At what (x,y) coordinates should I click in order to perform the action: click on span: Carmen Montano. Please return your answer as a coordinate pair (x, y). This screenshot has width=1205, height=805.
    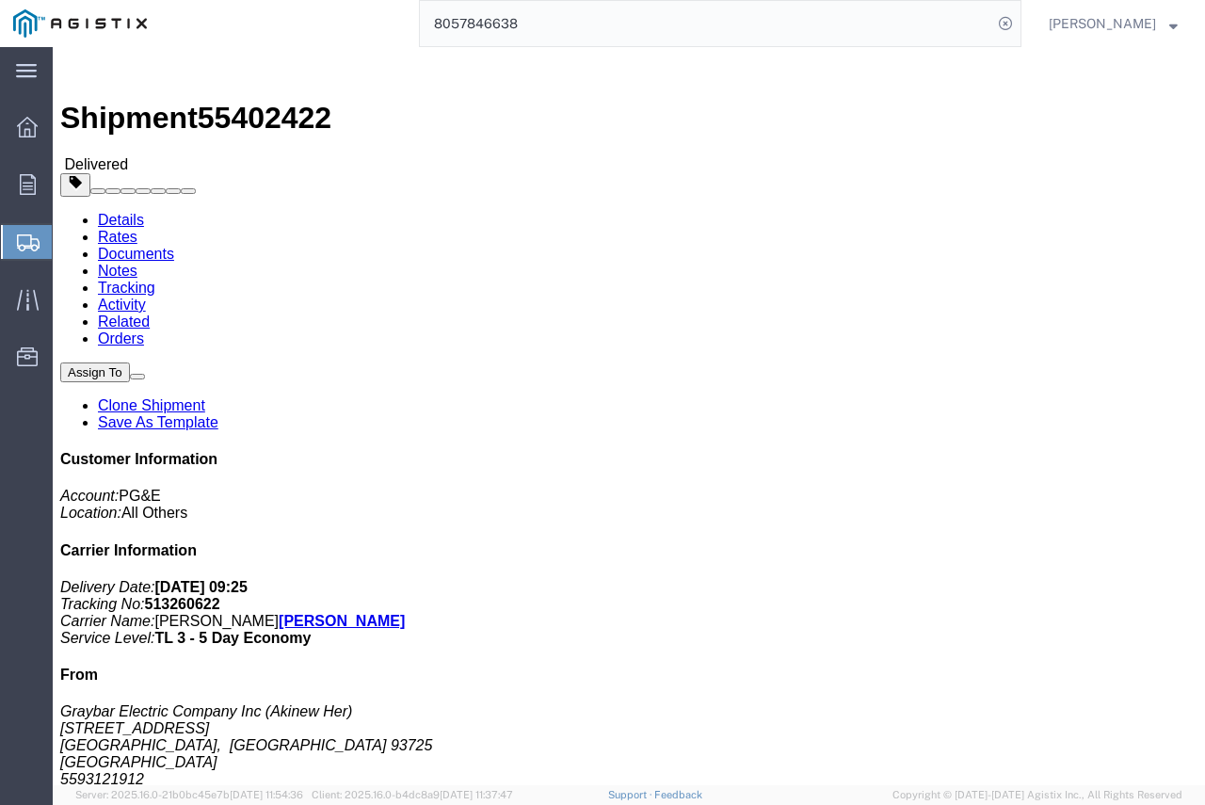
    Looking at the image, I should click on (1102, 24).